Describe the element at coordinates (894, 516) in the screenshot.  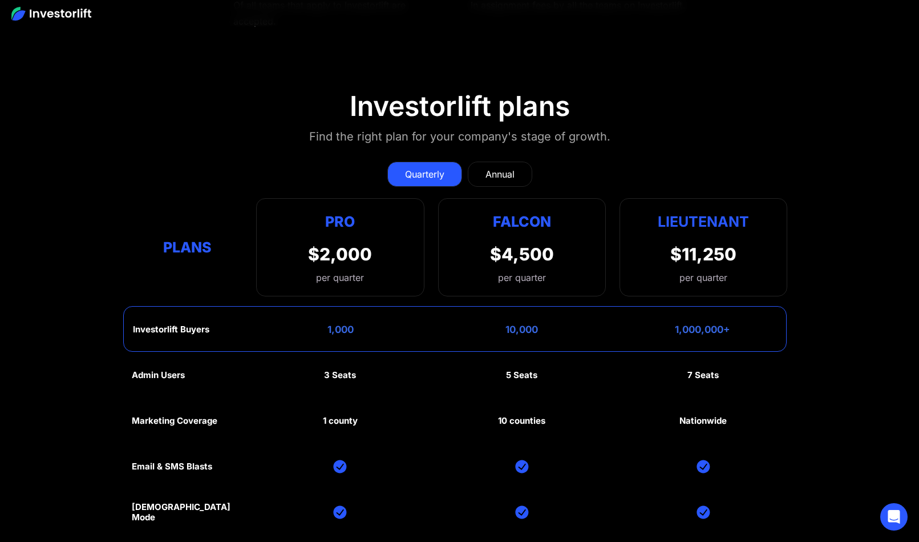
I see `div: Open Intercom Messenger` at that location.